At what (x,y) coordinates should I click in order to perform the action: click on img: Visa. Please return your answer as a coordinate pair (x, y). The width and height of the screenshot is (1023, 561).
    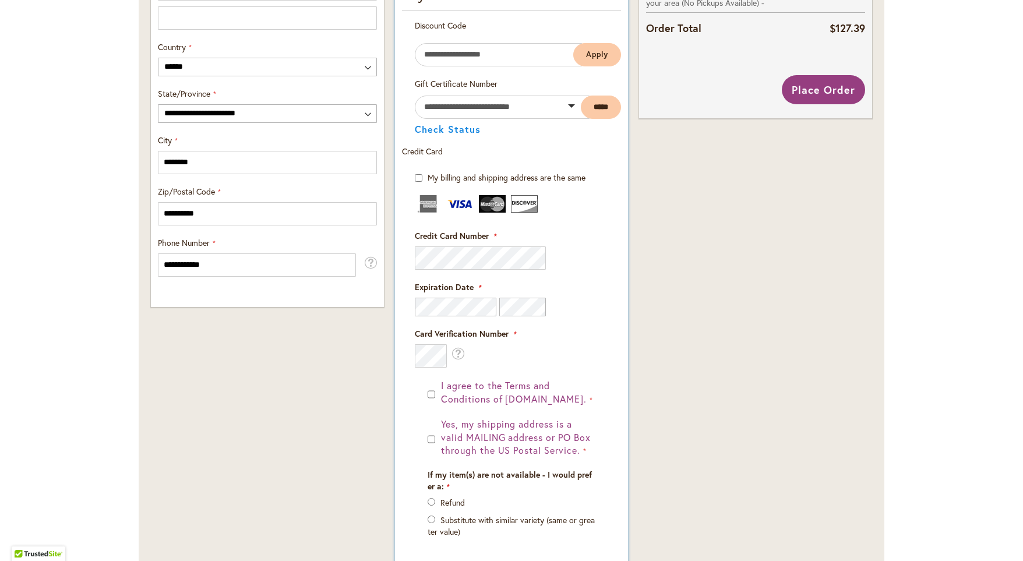
    Looking at the image, I should click on (460, 204).